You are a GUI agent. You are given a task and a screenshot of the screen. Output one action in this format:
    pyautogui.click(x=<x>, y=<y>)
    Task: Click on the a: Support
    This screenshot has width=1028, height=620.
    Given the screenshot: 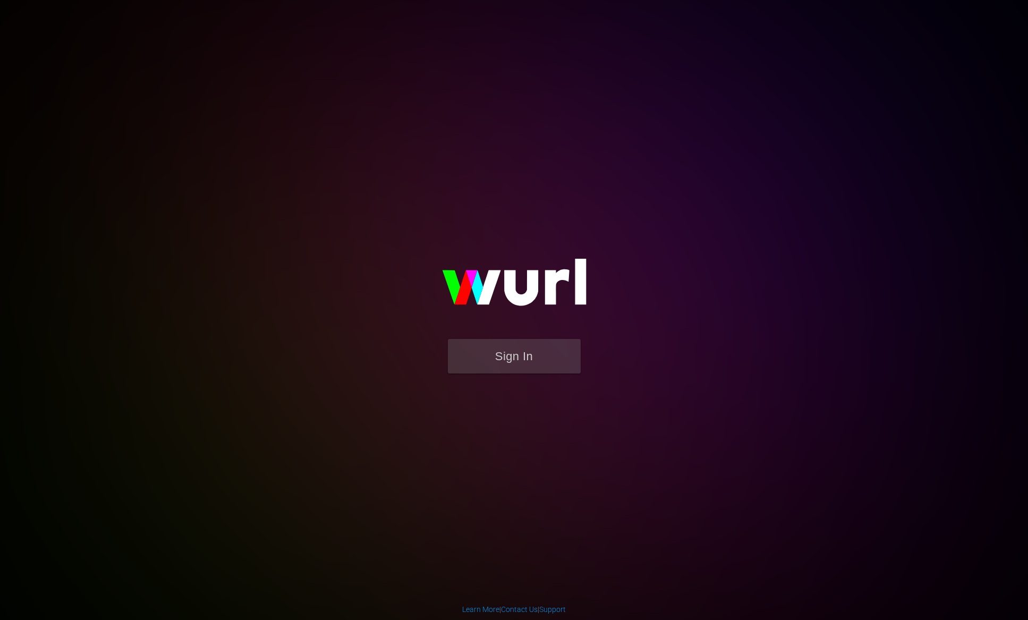 What is the action you would take?
    pyautogui.click(x=552, y=609)
    